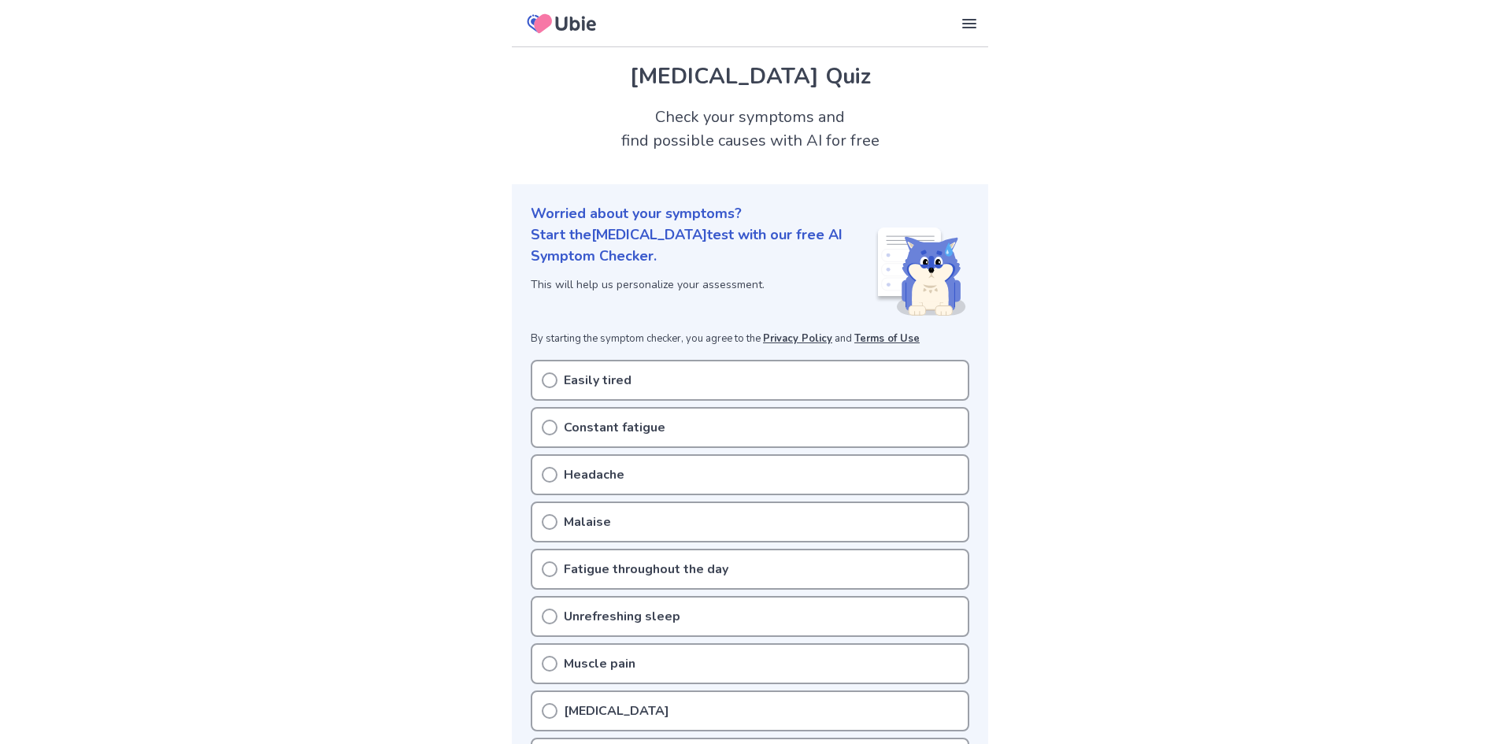 The width and height of the screenshot is (1500, 744). I want to click on p: Fatigue throughout the day, so click(646, 569).